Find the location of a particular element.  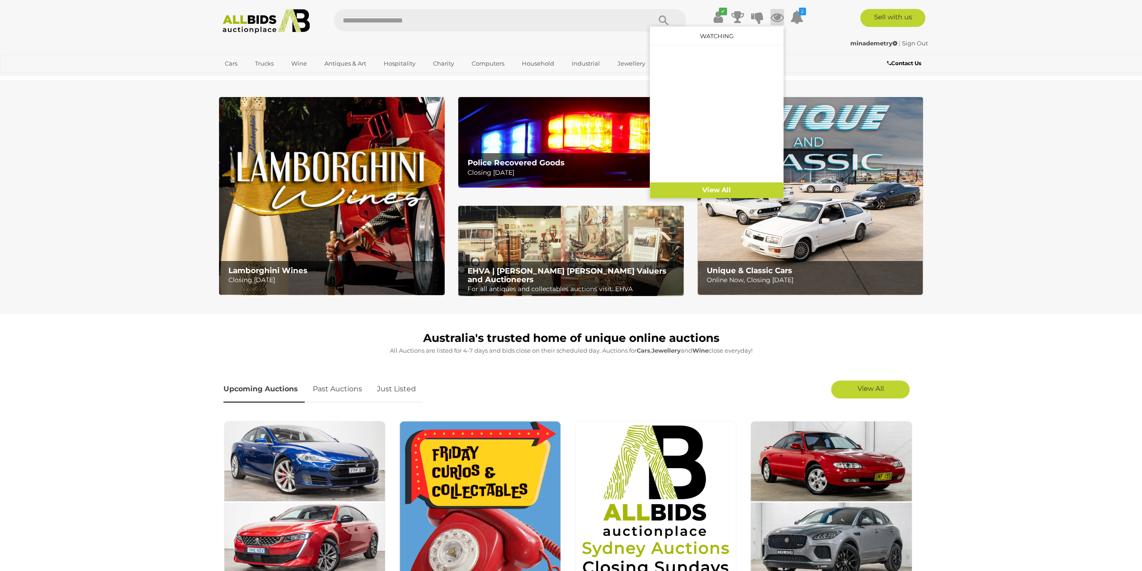

i: 2 is located at coordinates (803, 11).